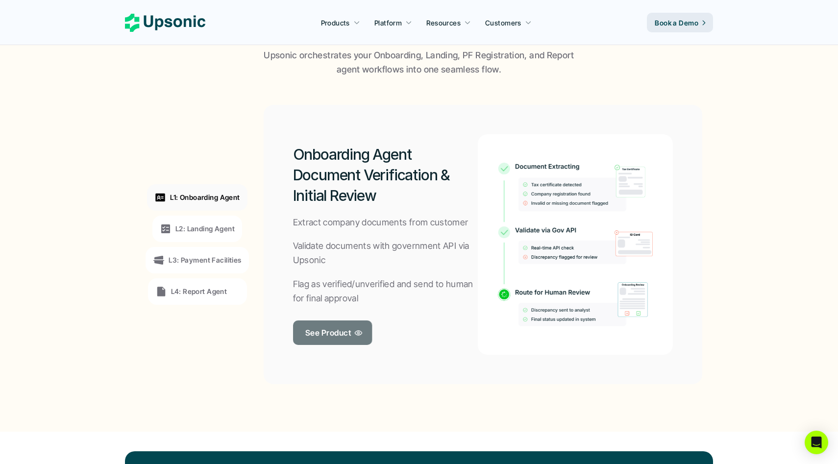 Image resolution: width=838 pixels, height=464 pixels. I want to click on p: Extract company documents from customer, so click(381, 222).